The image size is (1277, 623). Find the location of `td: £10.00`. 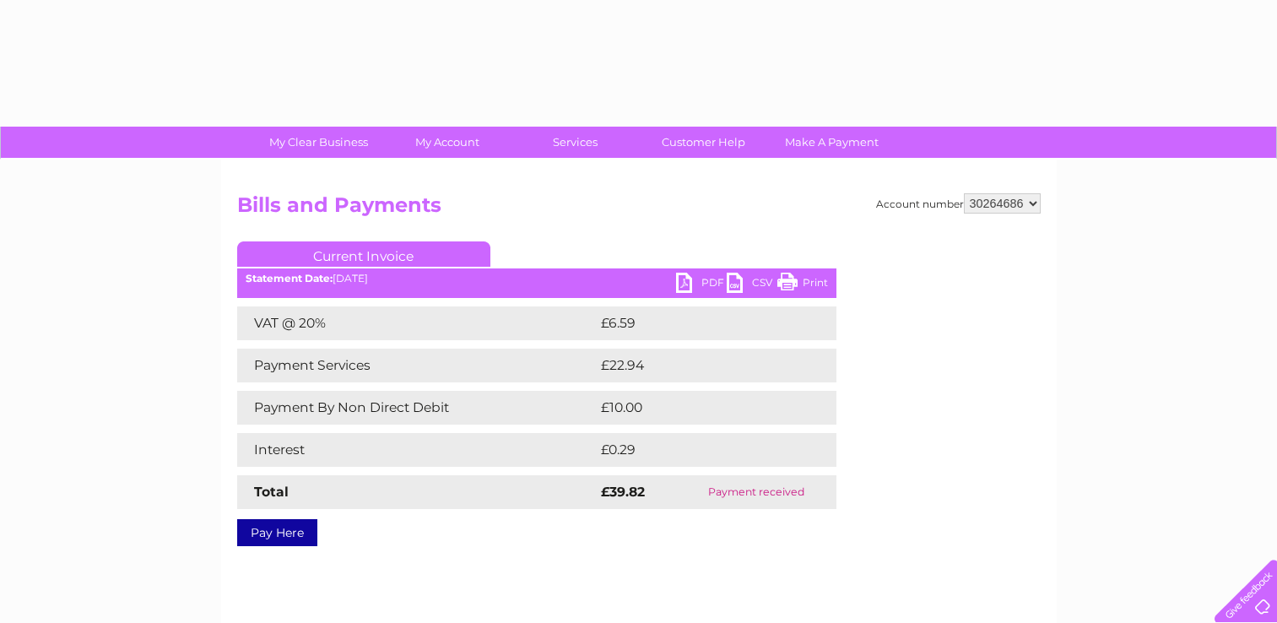

td: £10.00 is located at coordinates (699, 408).